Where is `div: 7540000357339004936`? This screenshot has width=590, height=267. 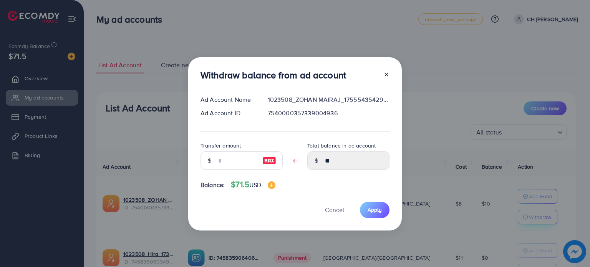 div: 7540000357339004936 is located at coordinates (329, 113).